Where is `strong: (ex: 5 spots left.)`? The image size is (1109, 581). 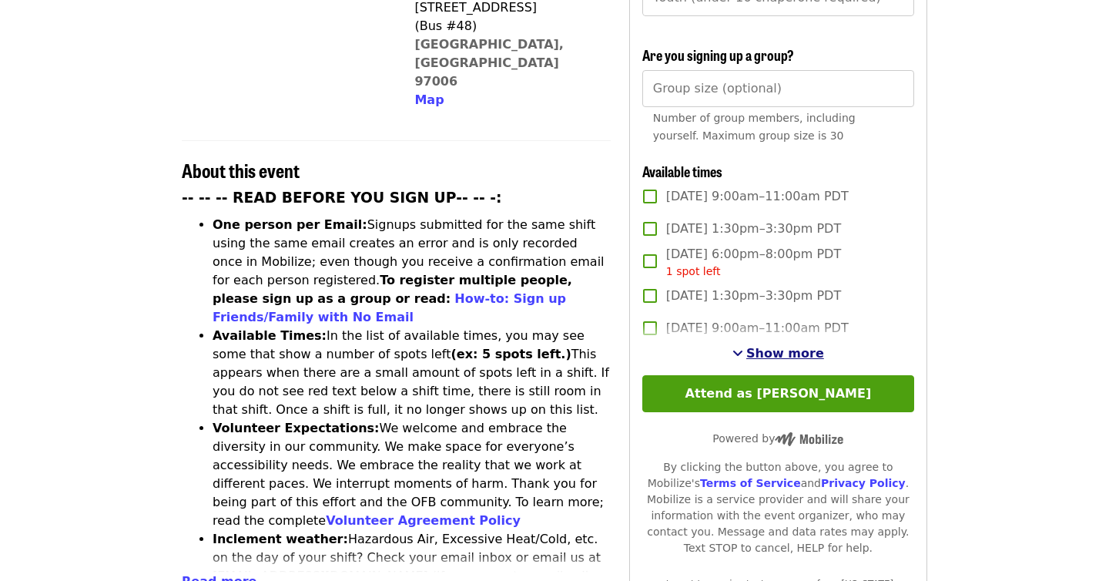 strong: (ex: 5 spots left.) is located at coordinates (511, 354).